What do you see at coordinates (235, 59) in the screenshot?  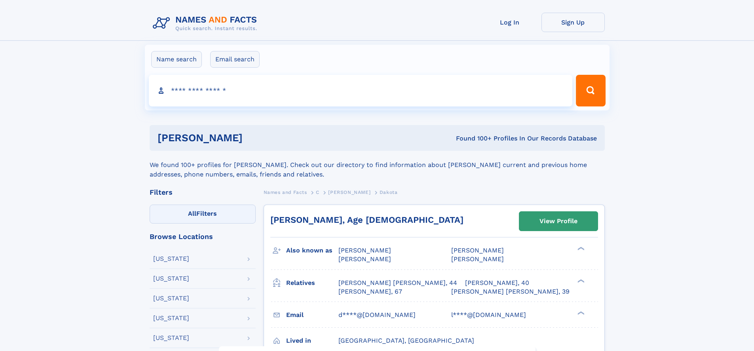 I see `label: Email search` at bounding box center [235, 59].